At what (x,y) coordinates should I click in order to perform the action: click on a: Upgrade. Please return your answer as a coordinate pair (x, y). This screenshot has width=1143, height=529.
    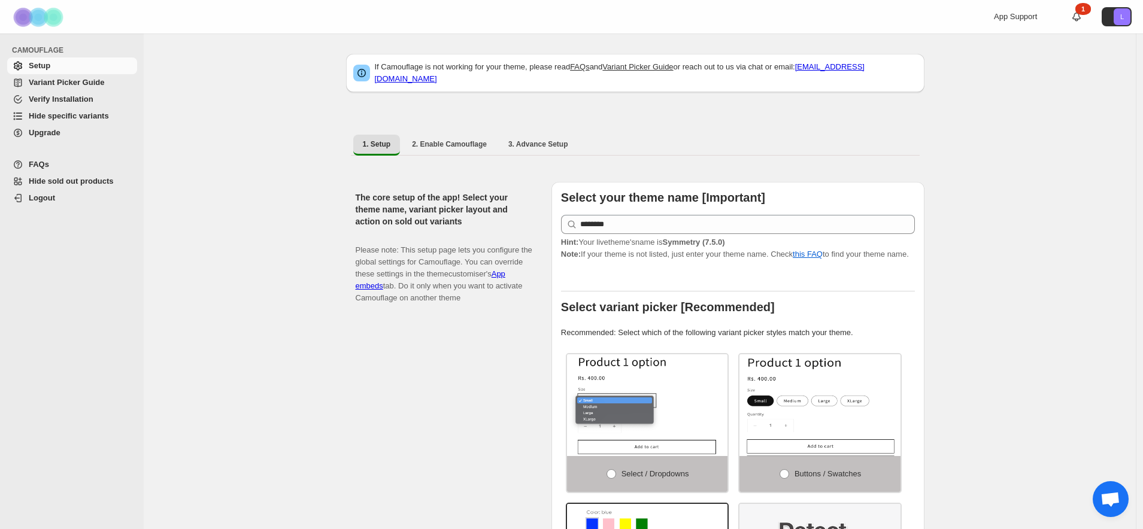
    Looking at the image, I should click on (72, 133).